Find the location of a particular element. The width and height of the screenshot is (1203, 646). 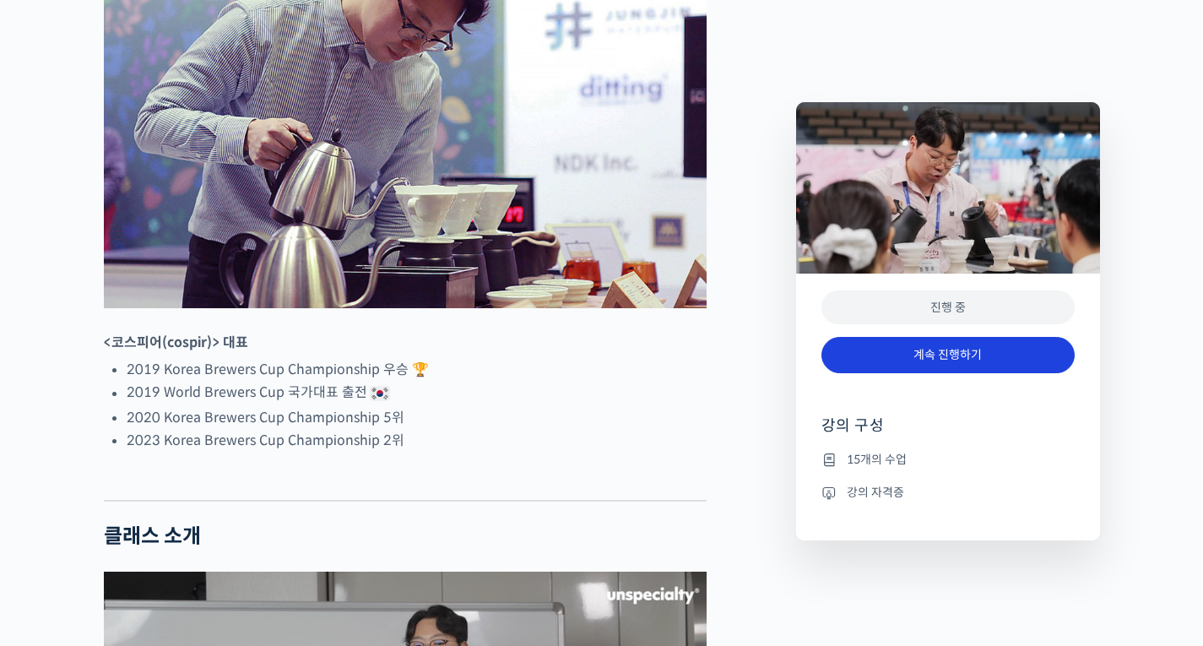

a: 대화 is located at coordinates (165, 527).